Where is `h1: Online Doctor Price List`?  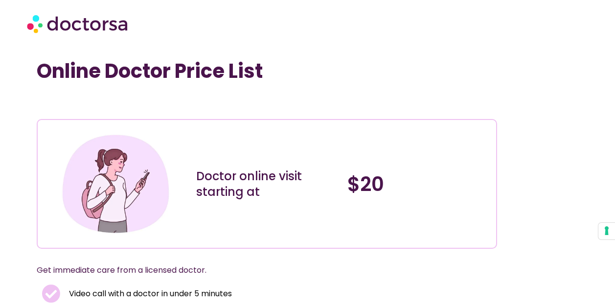 h1: Online Doctor Price List is located at coordinates (267, 71).